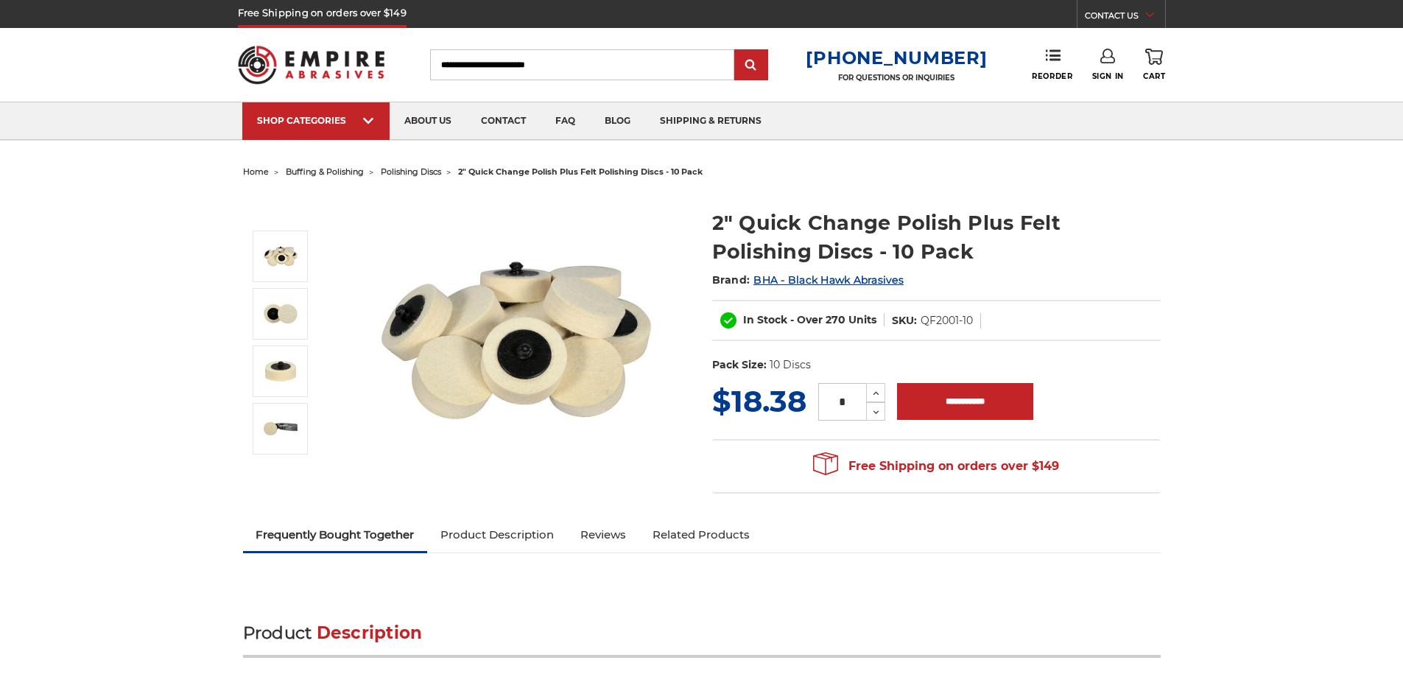 The image size is (1403, 677). I want to click on span: polishing discs, so click(411, 172).